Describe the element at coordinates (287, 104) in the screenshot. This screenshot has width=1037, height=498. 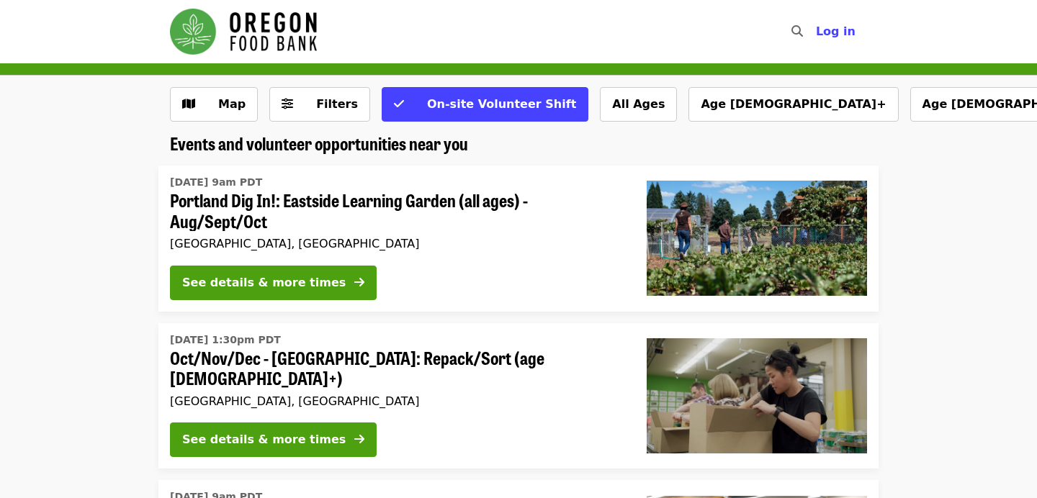
I see `i: sliders-h icon` at that location.